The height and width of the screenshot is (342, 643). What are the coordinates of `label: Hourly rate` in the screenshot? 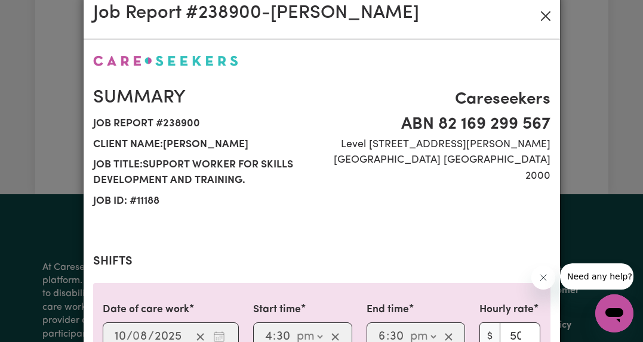 It's located at (506, 310).